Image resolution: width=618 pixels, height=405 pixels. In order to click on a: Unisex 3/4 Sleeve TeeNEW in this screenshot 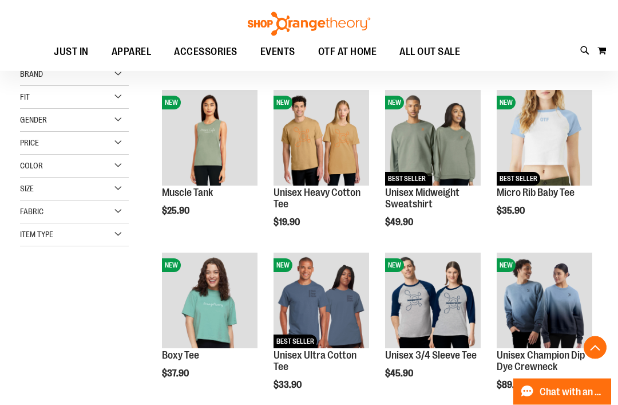, I will do `click(433, 302)`.